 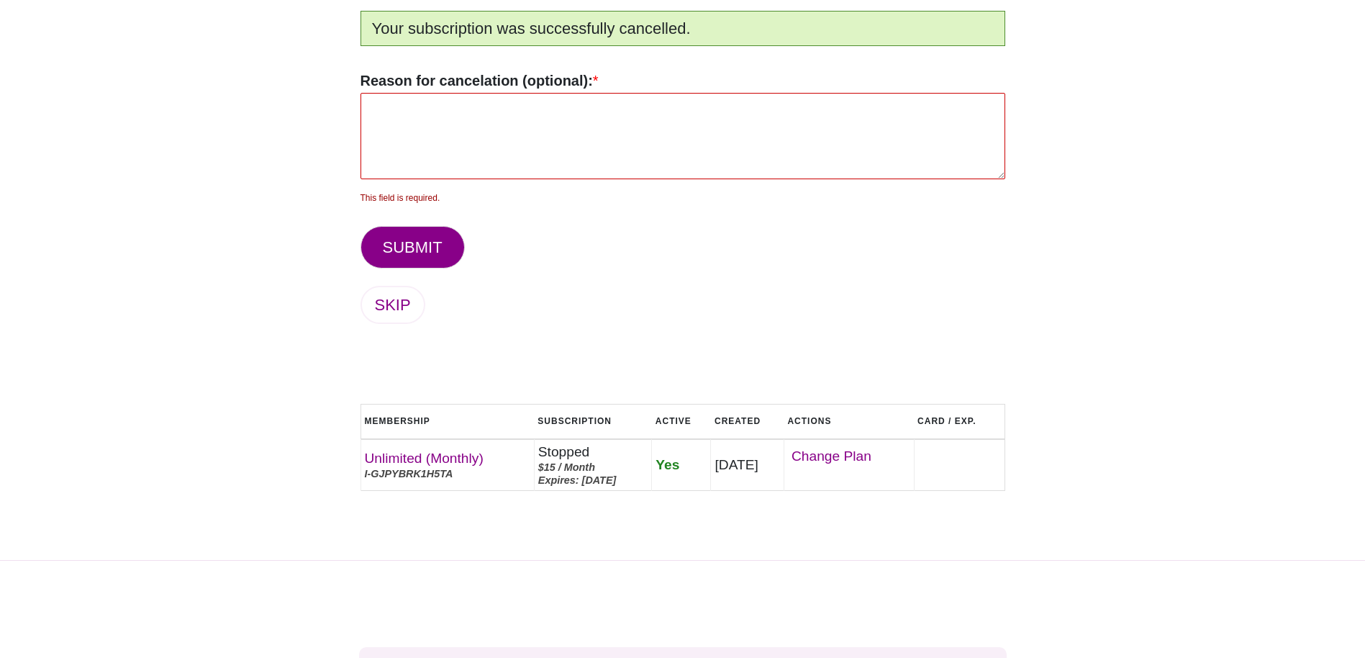 What do you see at coordinates (424, 458) in the screenshot?
I see `a: Unlimited (Monthly)` at bounding box center [424, 458].